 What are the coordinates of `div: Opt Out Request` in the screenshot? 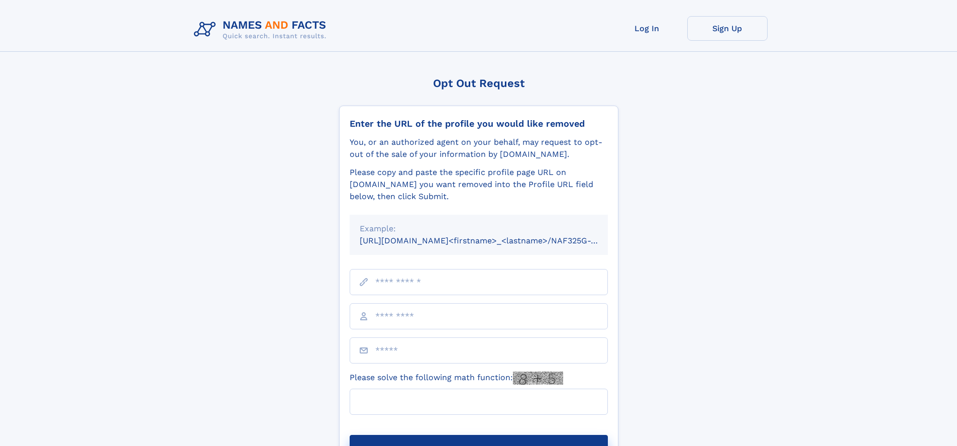 It's located at (479, 83).